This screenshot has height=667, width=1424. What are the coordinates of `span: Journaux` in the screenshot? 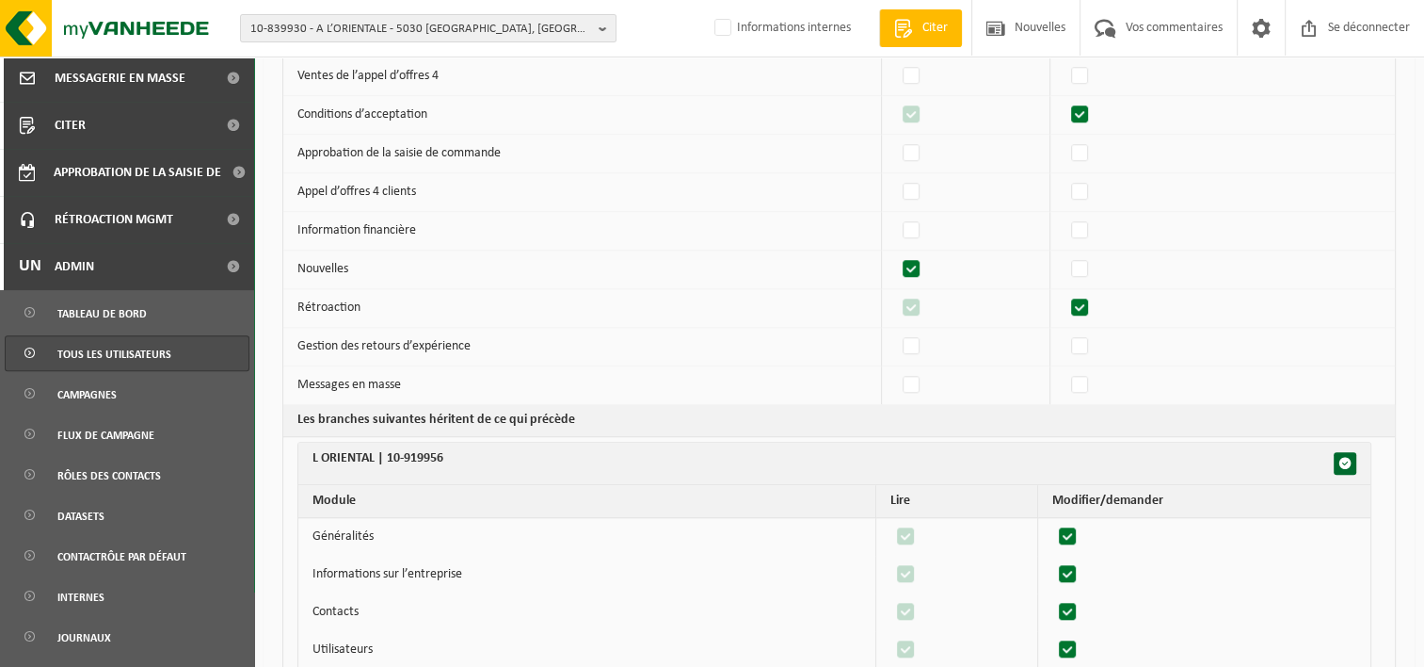 It's located at (84, 637).